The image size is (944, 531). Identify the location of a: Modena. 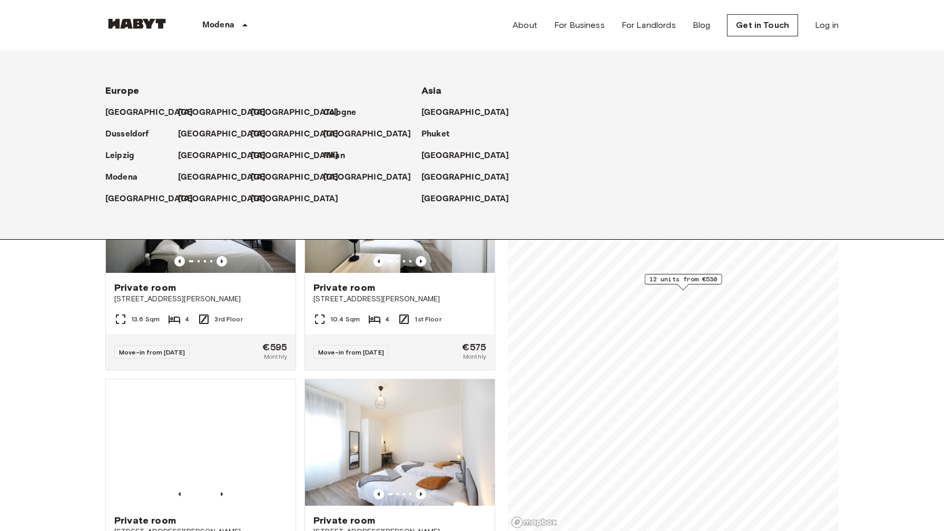
(126, 177).